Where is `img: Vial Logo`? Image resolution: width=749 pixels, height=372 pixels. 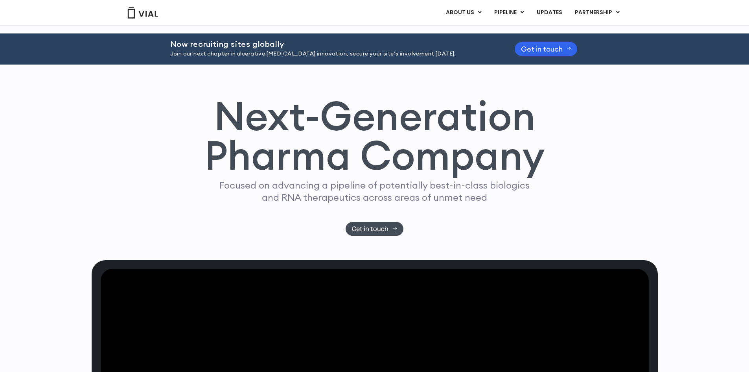 img: Vial Logo is located at coordinates (143, 13).